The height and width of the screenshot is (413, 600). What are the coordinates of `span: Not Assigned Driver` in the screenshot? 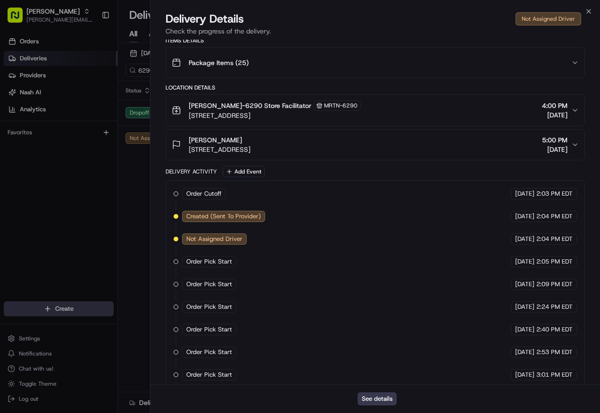 It's located at (214, 239).